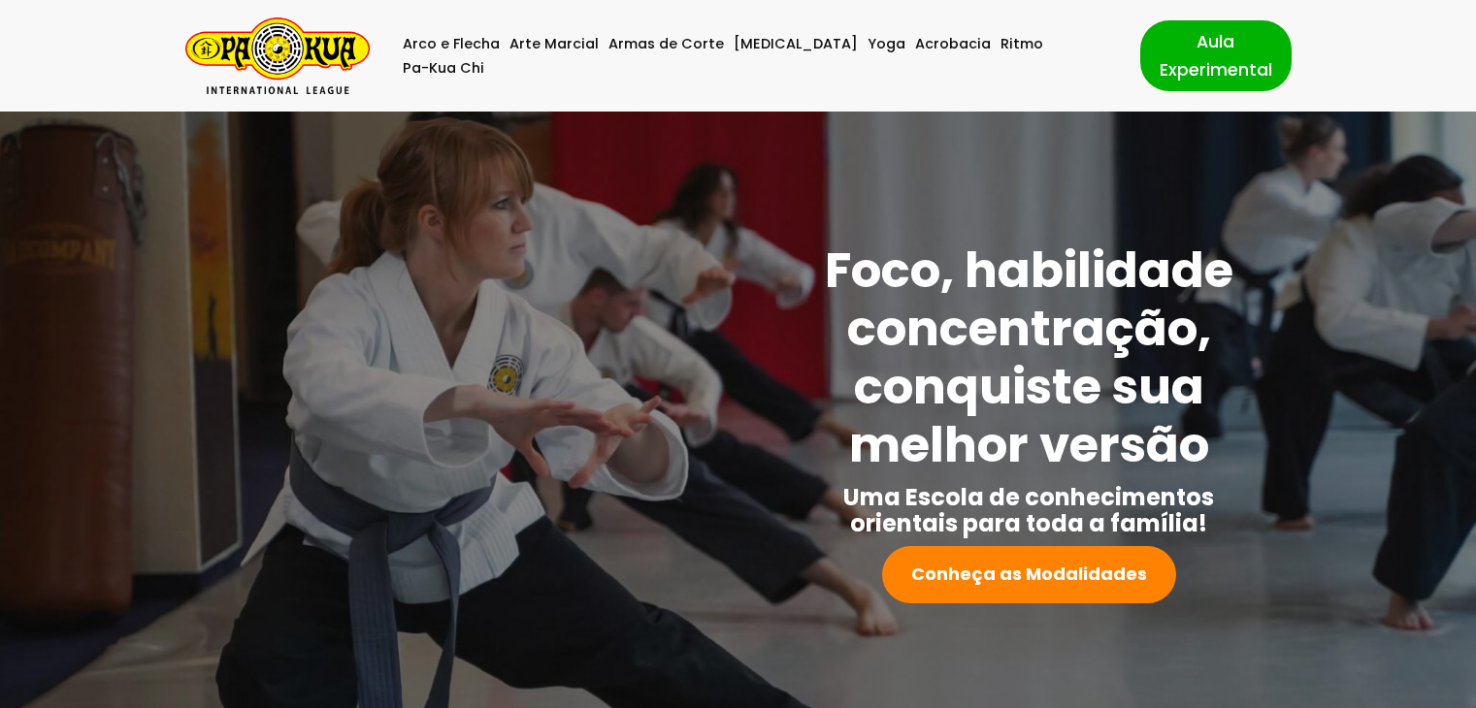 The width and height of the screenshot is (1476, 708). Describe the element at coordinates (1028, 357) in the screenshot. I see `strong: Foco, habilidade concentração, conquiste sua melhor versão` at that location.